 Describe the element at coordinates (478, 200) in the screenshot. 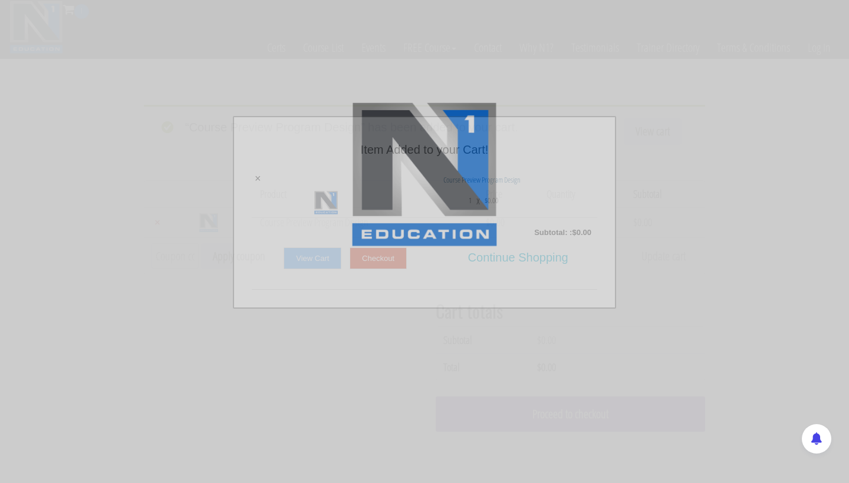

I see `p: x` at that location.